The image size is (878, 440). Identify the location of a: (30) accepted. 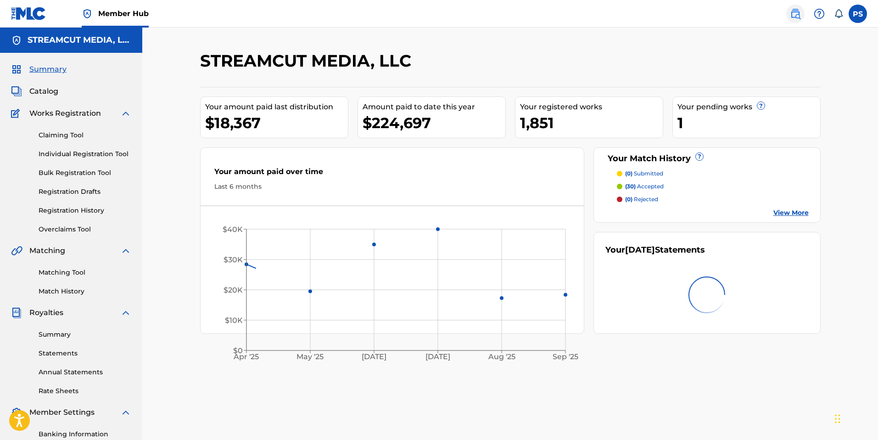
(713, 186).